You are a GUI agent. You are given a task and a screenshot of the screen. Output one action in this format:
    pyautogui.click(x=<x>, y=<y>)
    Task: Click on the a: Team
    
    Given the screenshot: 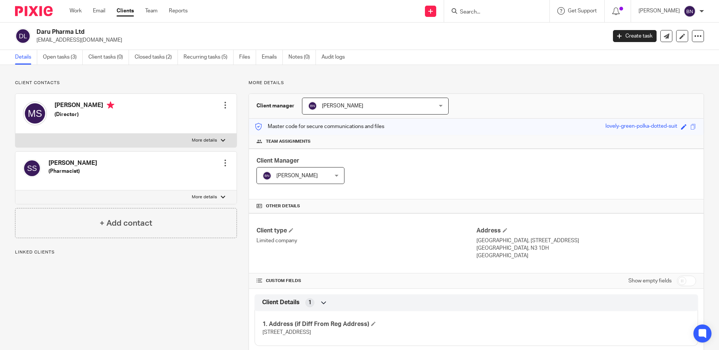 What is the action you would take?
    pyautogui.click(x=151, y=11)
    